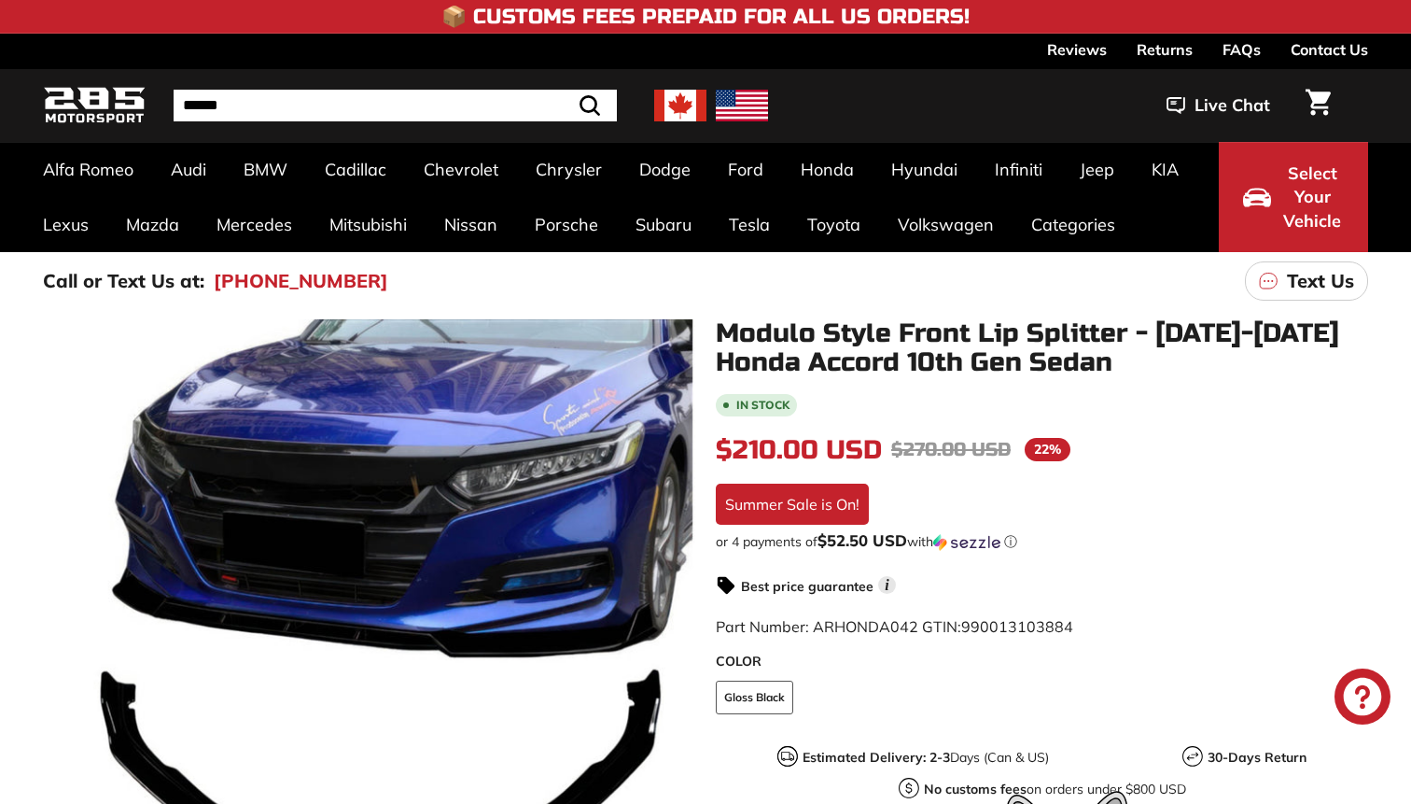  Describe the element at coordinates (152, 224) in the screenshot. I see `a: Mazda` at that location.